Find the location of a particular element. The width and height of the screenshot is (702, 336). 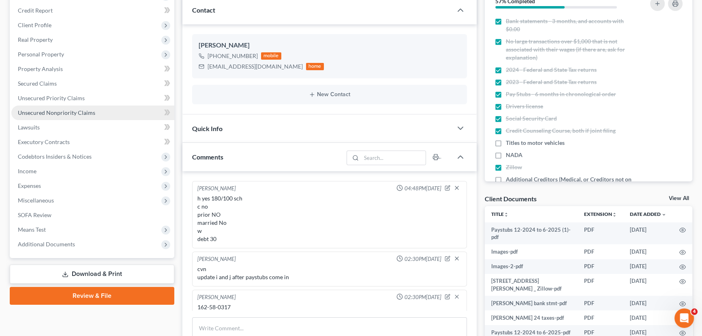

span: Zillow is located at coordinates (514, 167).